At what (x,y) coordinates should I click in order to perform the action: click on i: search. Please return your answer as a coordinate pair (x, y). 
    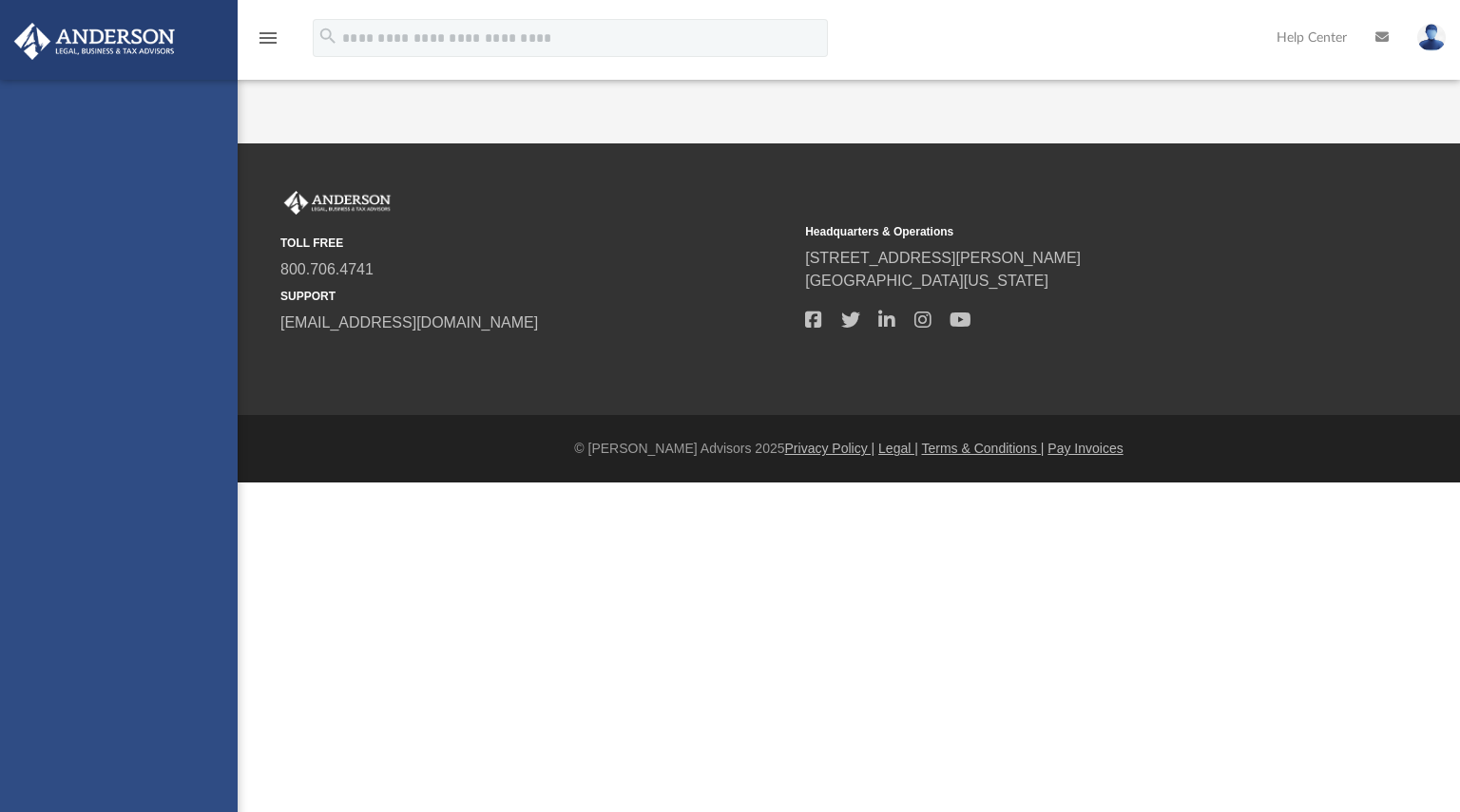
    Looking at the image, I should click on (328, 36).